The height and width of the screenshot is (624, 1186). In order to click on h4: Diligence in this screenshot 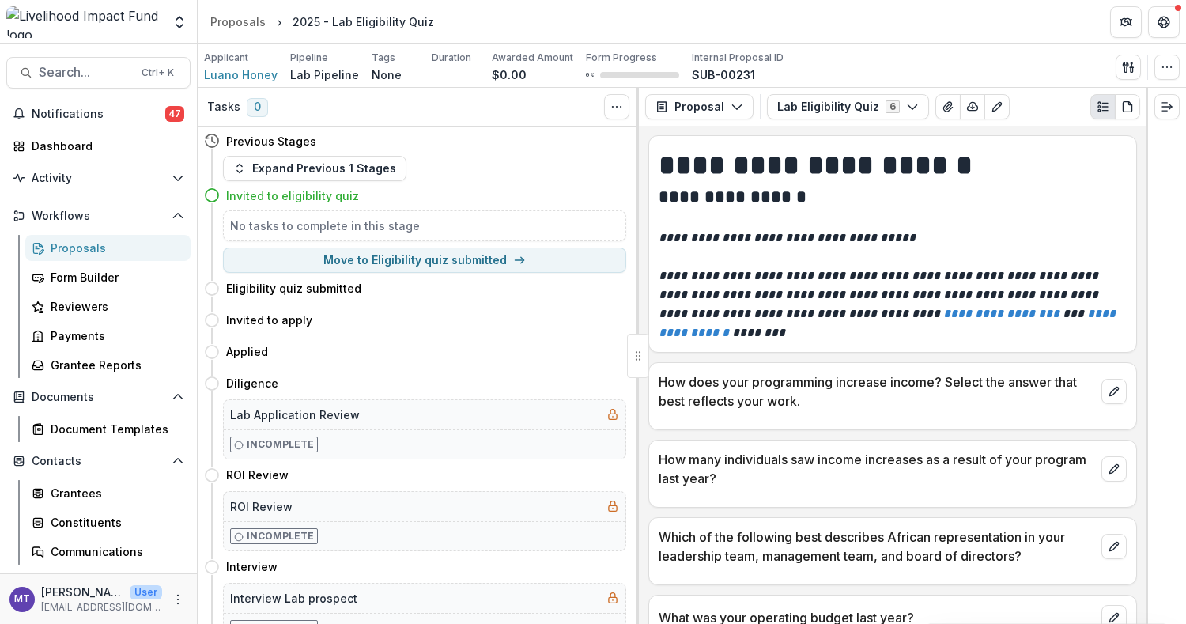, I will do `click(252, 383)`.